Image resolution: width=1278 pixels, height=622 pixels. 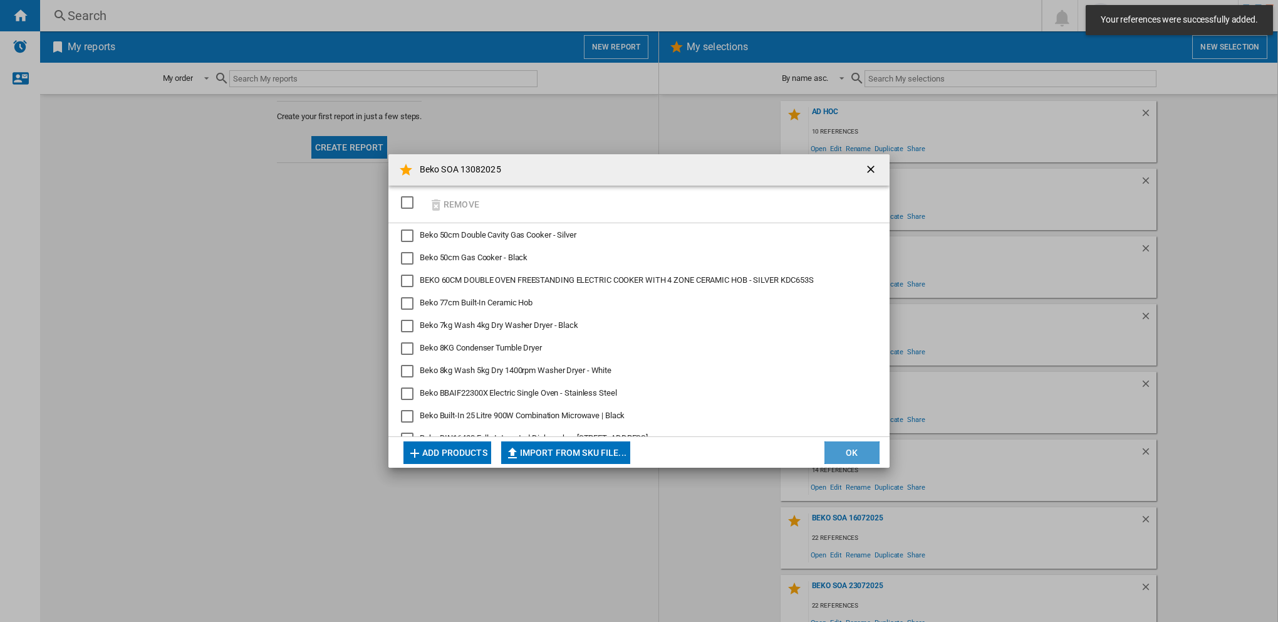 I want to click on md-checkbox: Beko 77cm Built-In Ceramic Hob, so click(x=634, y=303).